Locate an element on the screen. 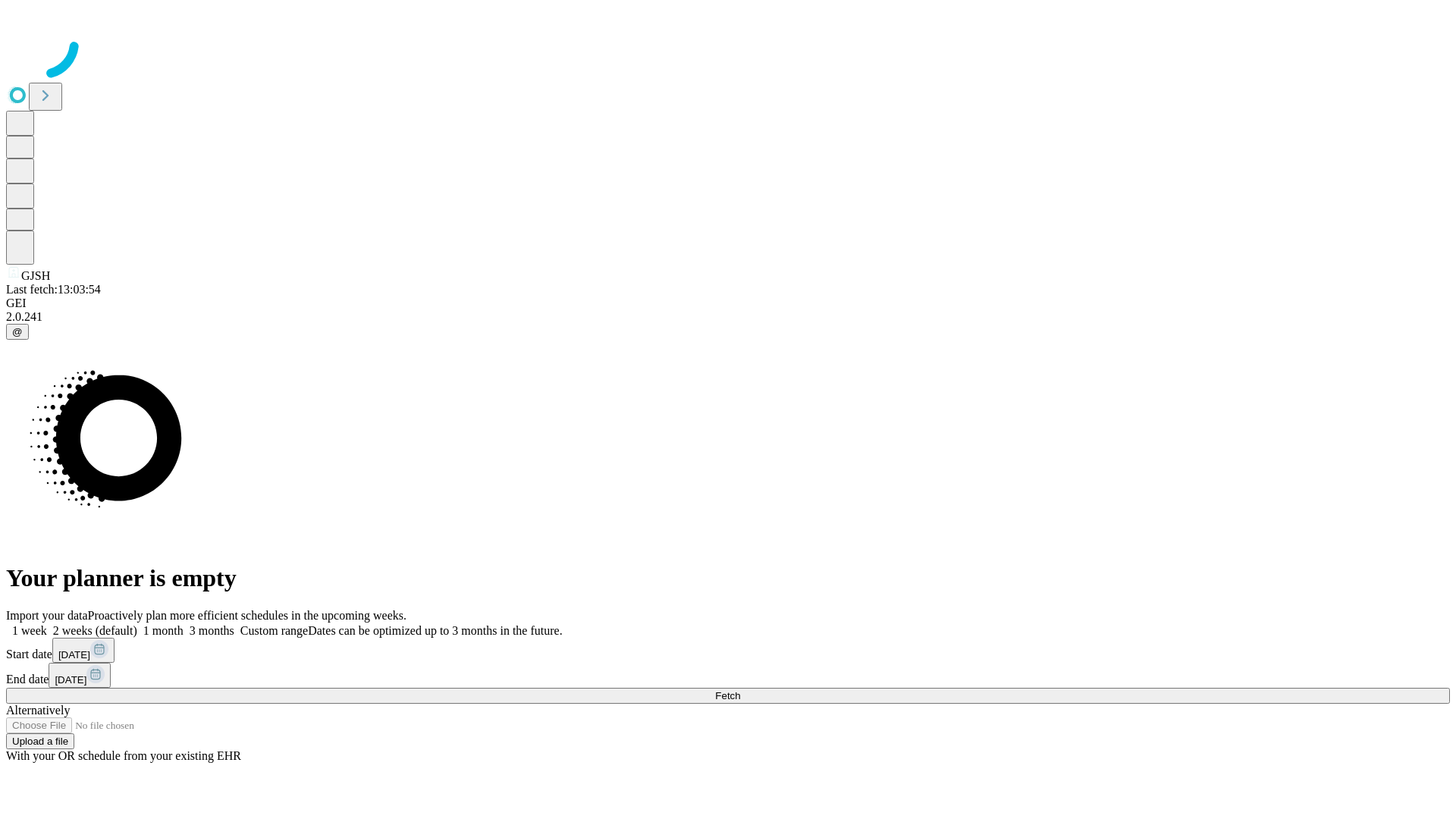 This screenshot has width=1456, height=819. div: 2.0.241 is located at coordinates (728, 318).